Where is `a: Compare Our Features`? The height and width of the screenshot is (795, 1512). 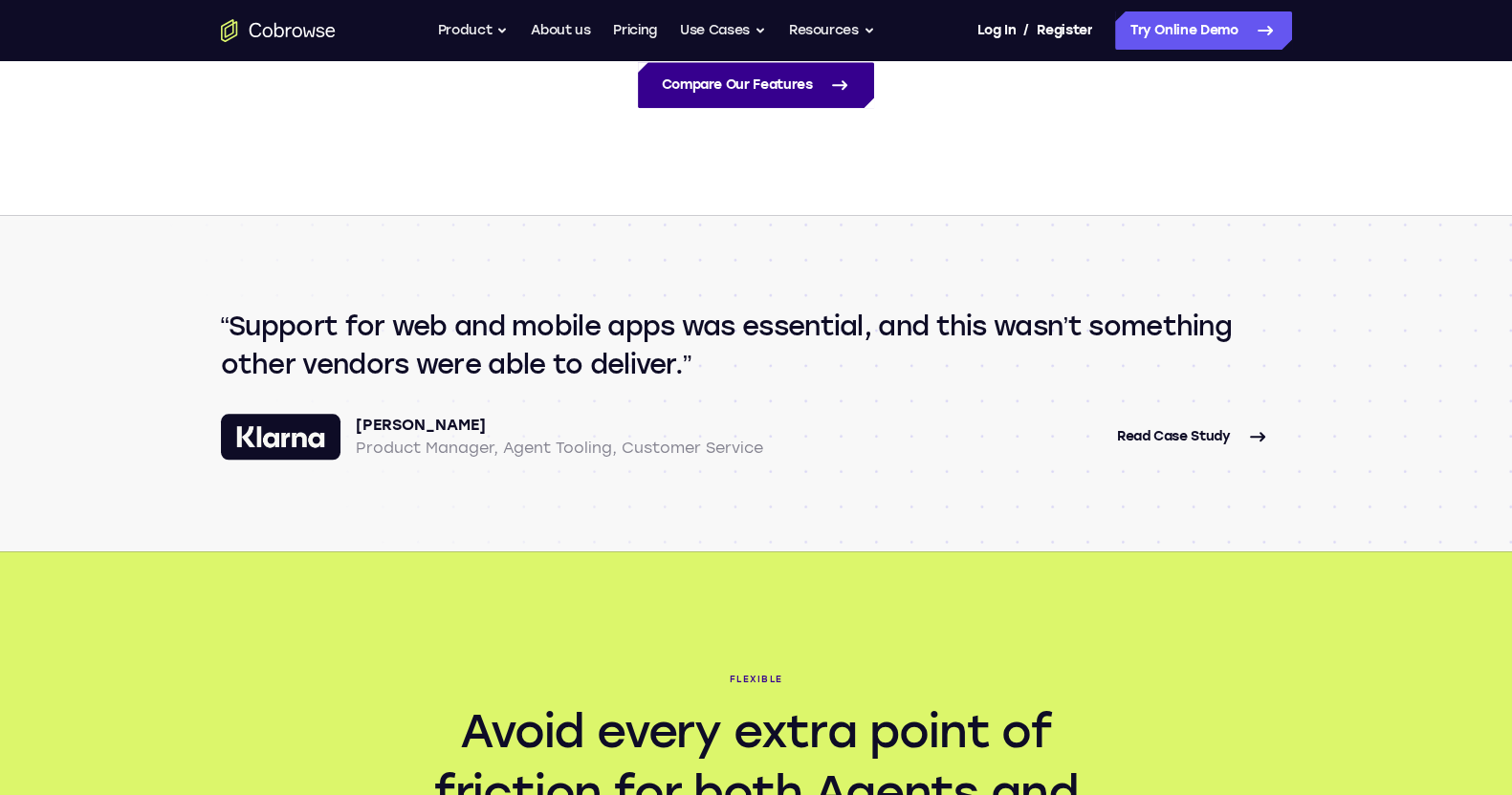 a: Compare Our Features is located at coordinates (755, 85).